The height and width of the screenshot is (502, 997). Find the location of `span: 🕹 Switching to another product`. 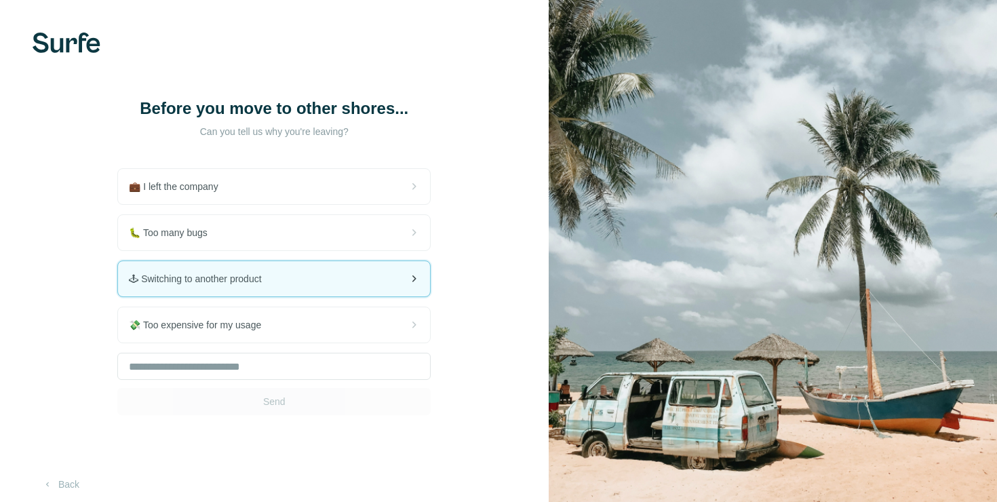

span: 🕹 Switching to another product is located at coordinates (200, 279).